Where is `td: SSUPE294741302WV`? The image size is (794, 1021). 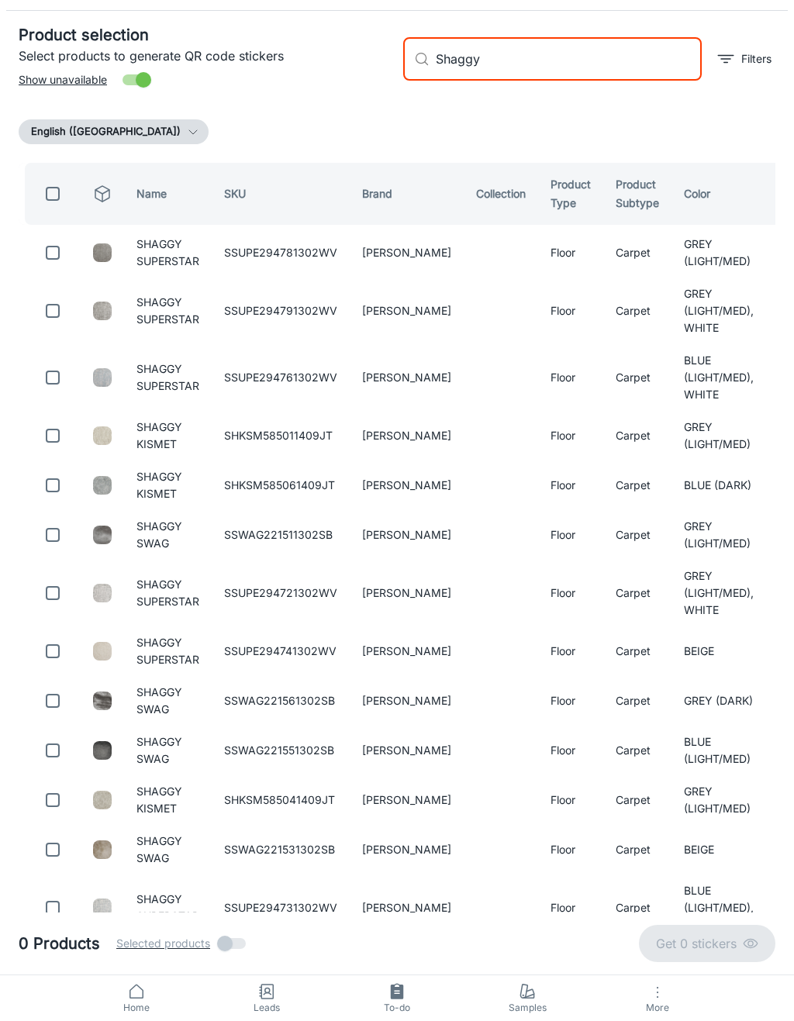
td: SSUPE294741302WV is located at coordinates (281, 651).